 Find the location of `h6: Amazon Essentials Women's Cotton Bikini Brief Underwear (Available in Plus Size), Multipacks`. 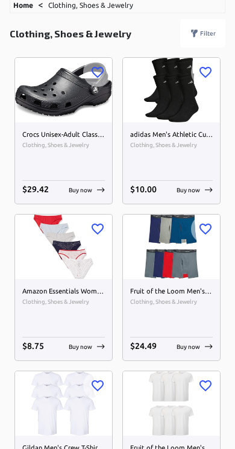

h6: Amazon Essentials Women's Cotton Bikini Brief Underwear (Available in Plus Size), Multipacks is located at coordinates (63, 292).